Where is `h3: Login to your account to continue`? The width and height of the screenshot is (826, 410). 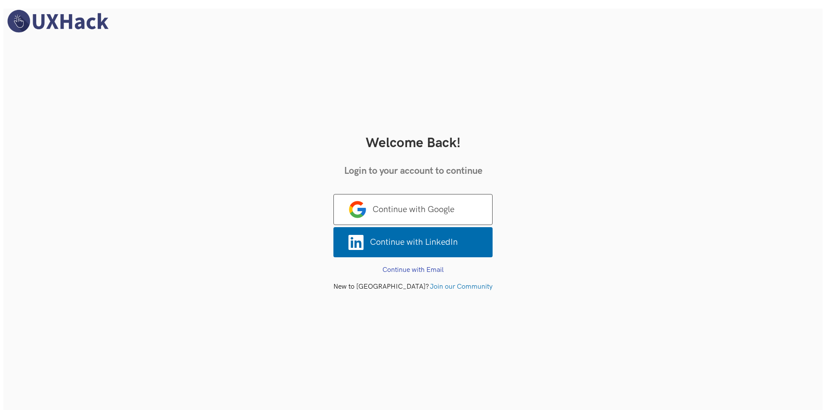
h3: Login to your account to continue is located at coordinates (413, 171).